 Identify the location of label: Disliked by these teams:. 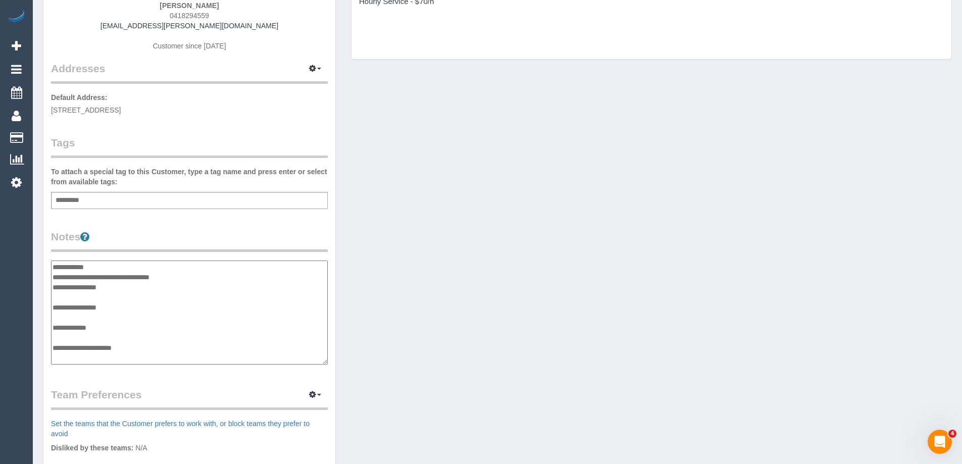
(92, 448).